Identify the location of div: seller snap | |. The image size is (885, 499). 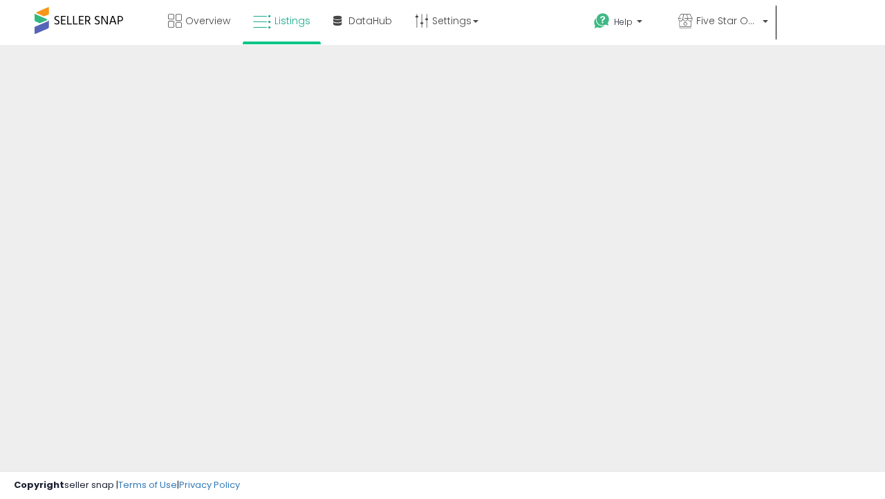
(127, 485).